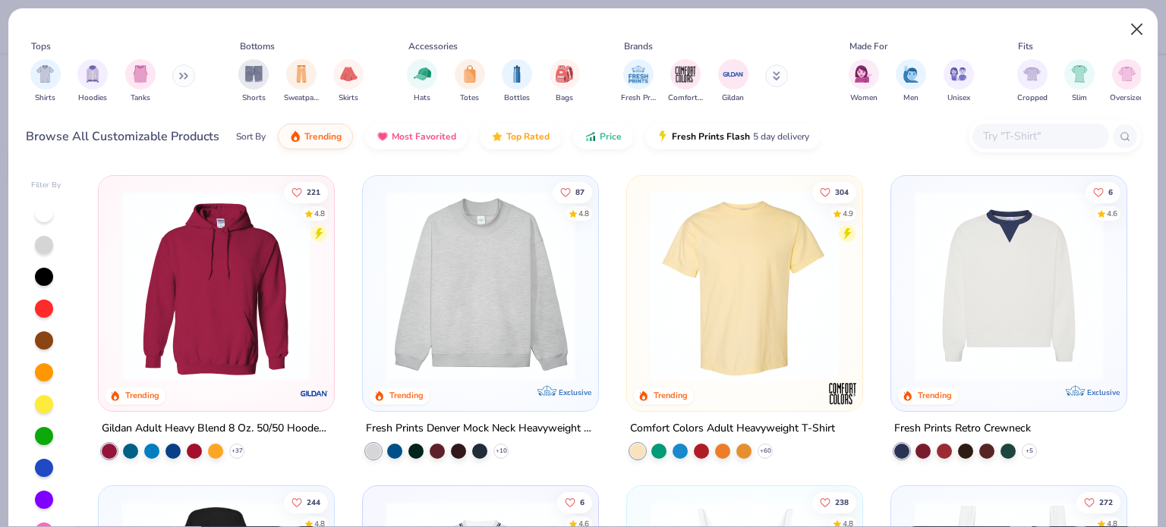 Image resolution: width=1166 pixels, height=527 pixels. What do you see at coordinates (520, 137) in the screenshot?
I see `button: Top Rated` at bounding box center [520, 137].